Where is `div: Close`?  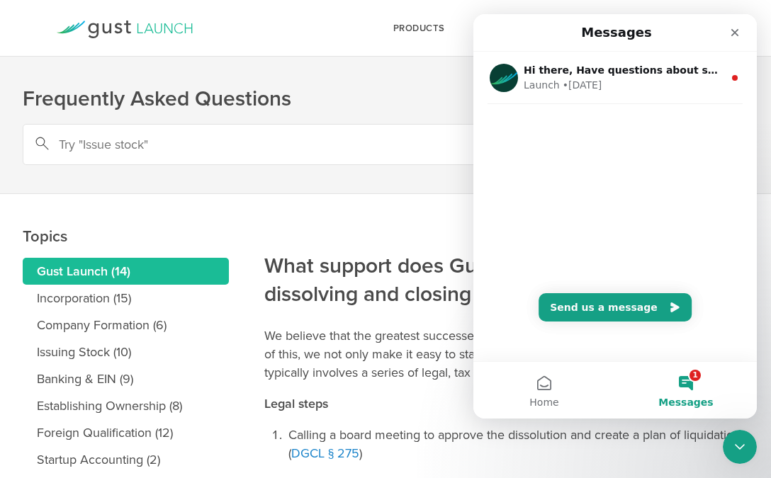
div: Close is located at coordinates (261, 18).